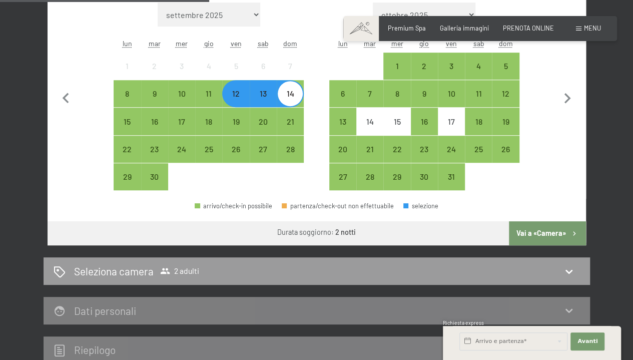 The image size is (633, 360). What do you see at coordinates (182, 158) in the screenshot?
I see `div: 24` at bounding box center [182, 158].